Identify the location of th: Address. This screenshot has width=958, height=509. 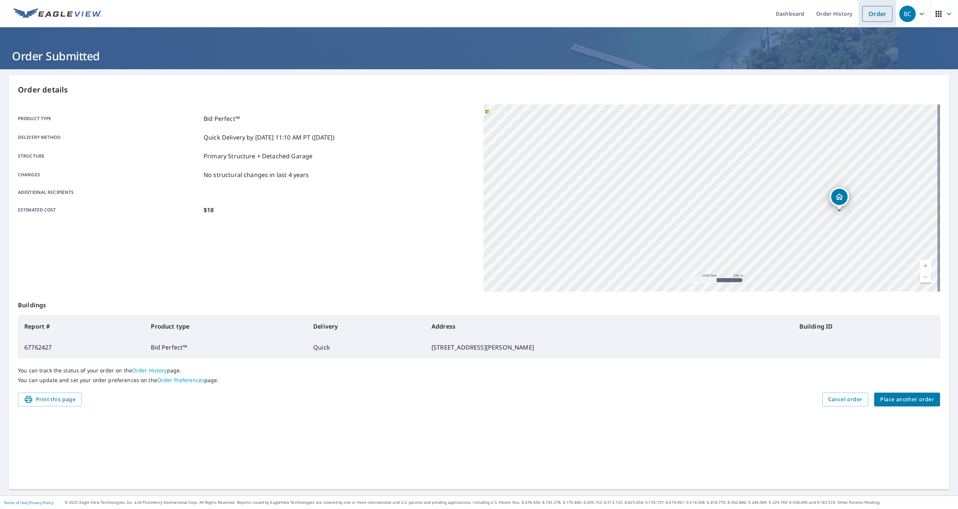
(609, 326).